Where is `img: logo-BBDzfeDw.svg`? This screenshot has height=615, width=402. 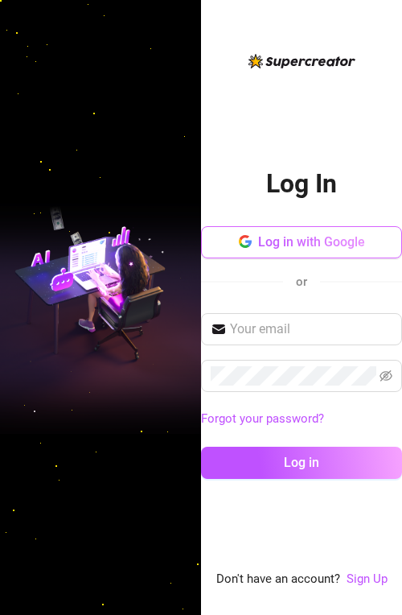
img: logo-BBDzfeDw.svg is located at coordinates (302, 61).